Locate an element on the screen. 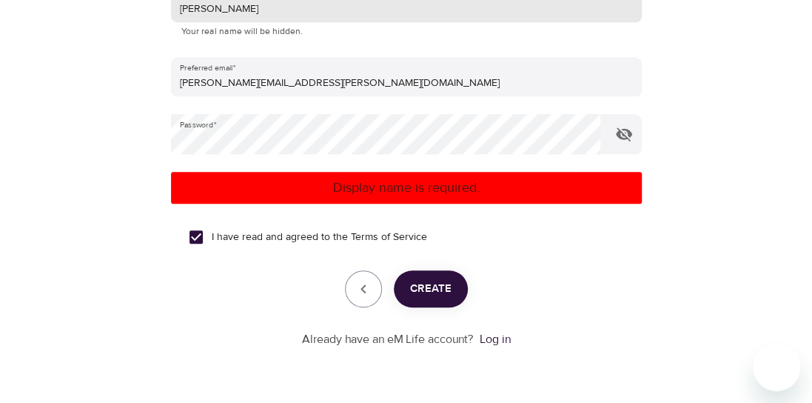 This screenshot has height=403, width=812. span: I have read and agreed to the is located at coordinates (319, 237).